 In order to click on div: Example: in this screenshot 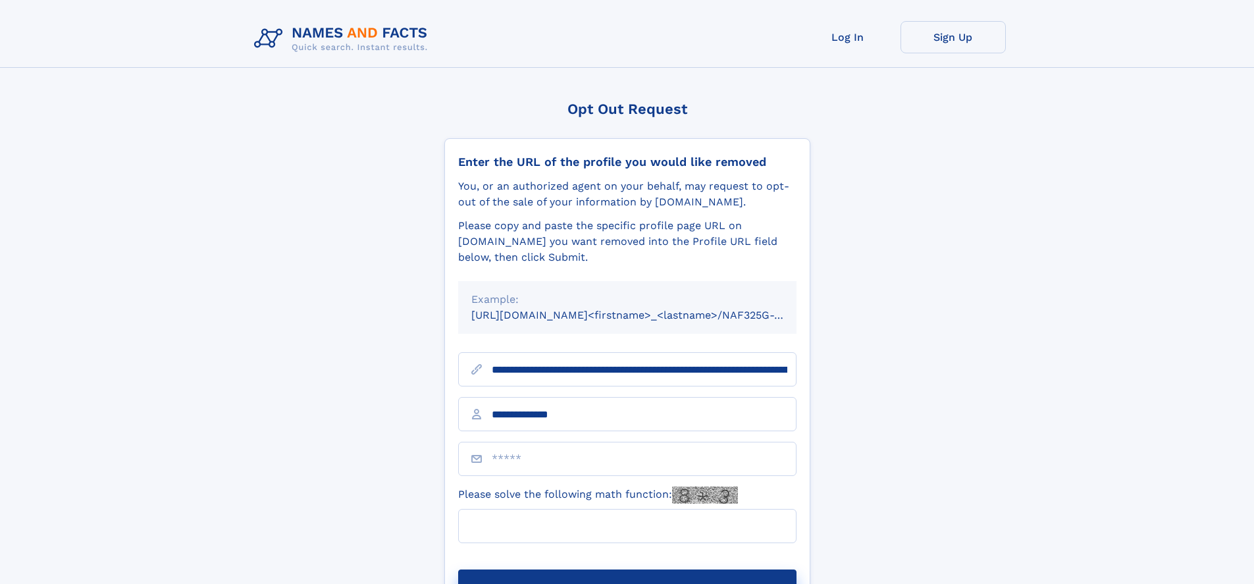, I will do `click(628, 300)`.